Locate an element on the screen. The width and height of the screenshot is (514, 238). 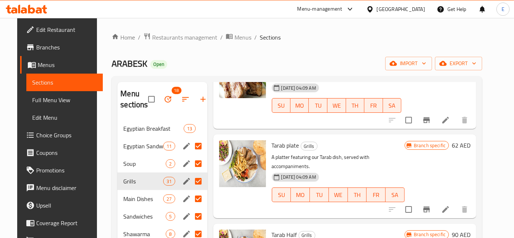
div: Egyptian Sandwiches11edit is located at coordinates (162, 146).